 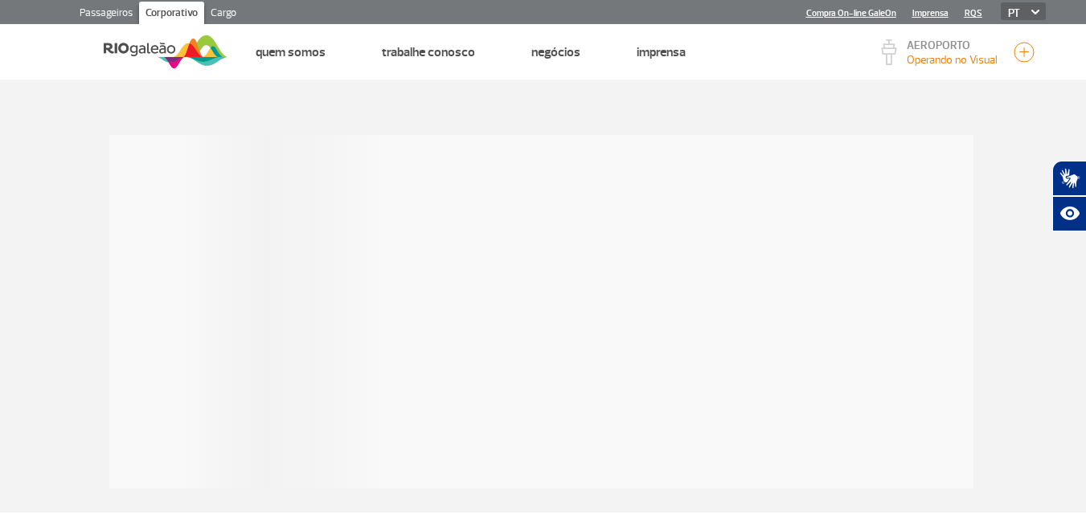 What do you see at coordinates (952, 59) in the screenshot?
I see `p: Visibilidade de 10000m` at bounding box center [952, 59].